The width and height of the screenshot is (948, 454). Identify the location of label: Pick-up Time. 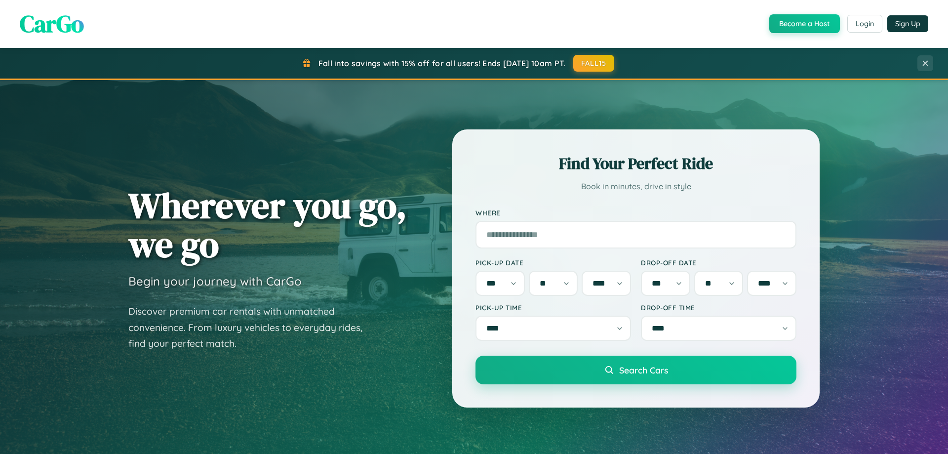
(553, 307).